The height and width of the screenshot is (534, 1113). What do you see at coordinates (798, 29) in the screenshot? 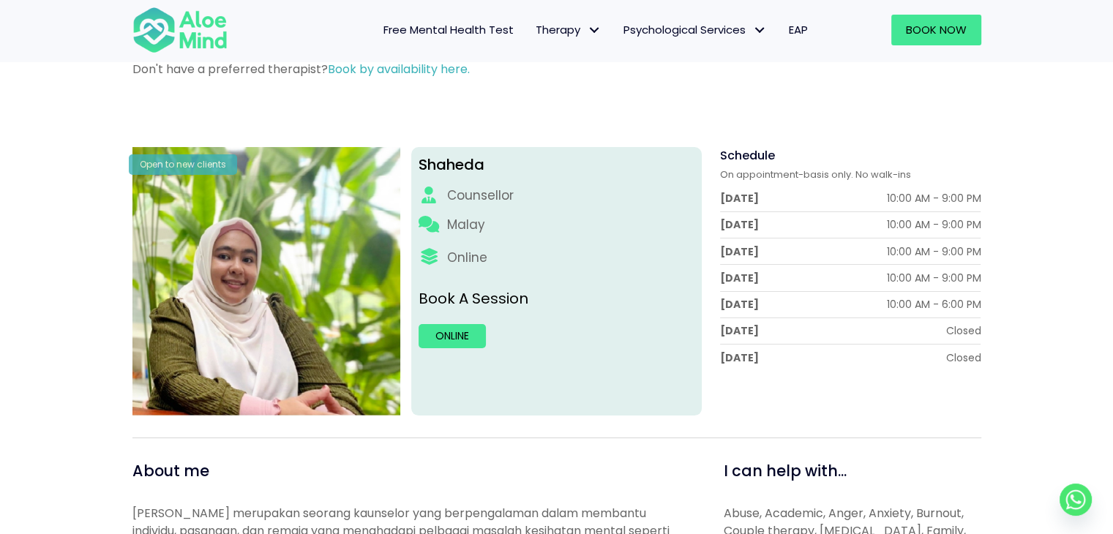
I see `span: EAP` at bounding box center [798, 29].